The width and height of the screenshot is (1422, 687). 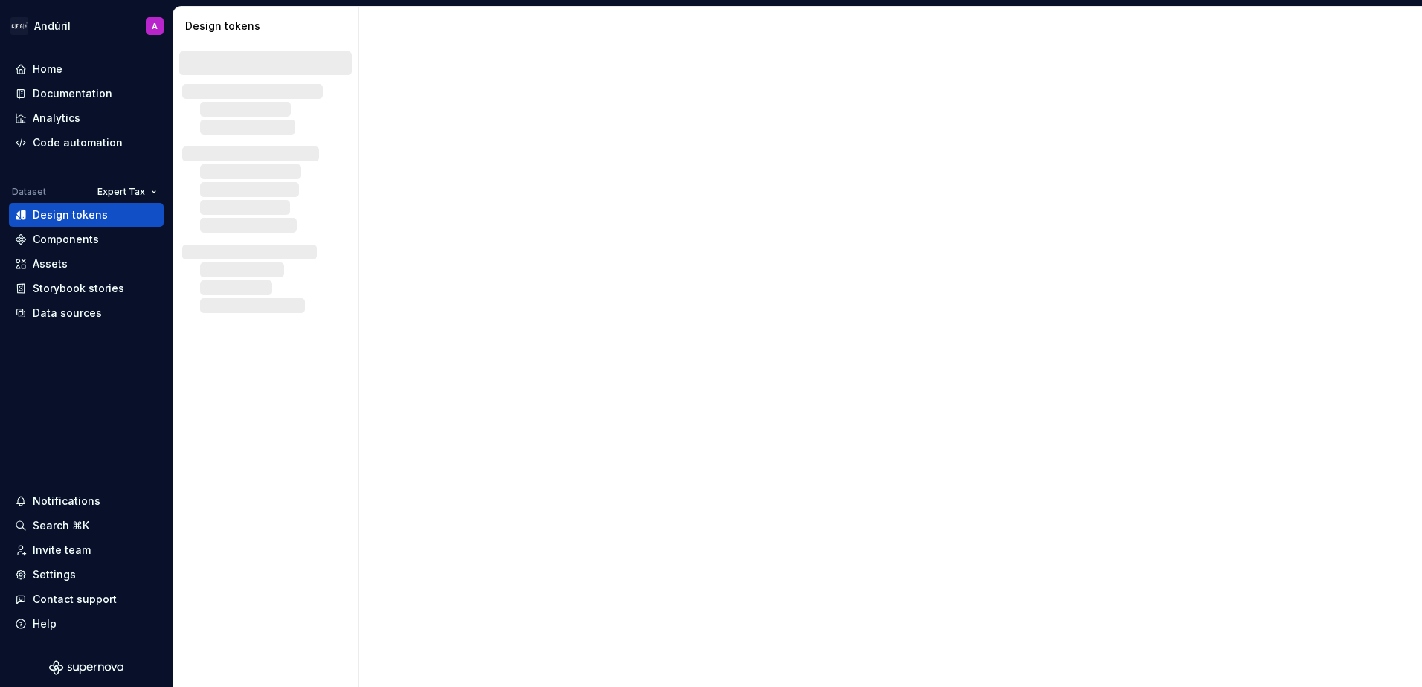 I want to click on button: Contact support, so click(x=86, y=600).